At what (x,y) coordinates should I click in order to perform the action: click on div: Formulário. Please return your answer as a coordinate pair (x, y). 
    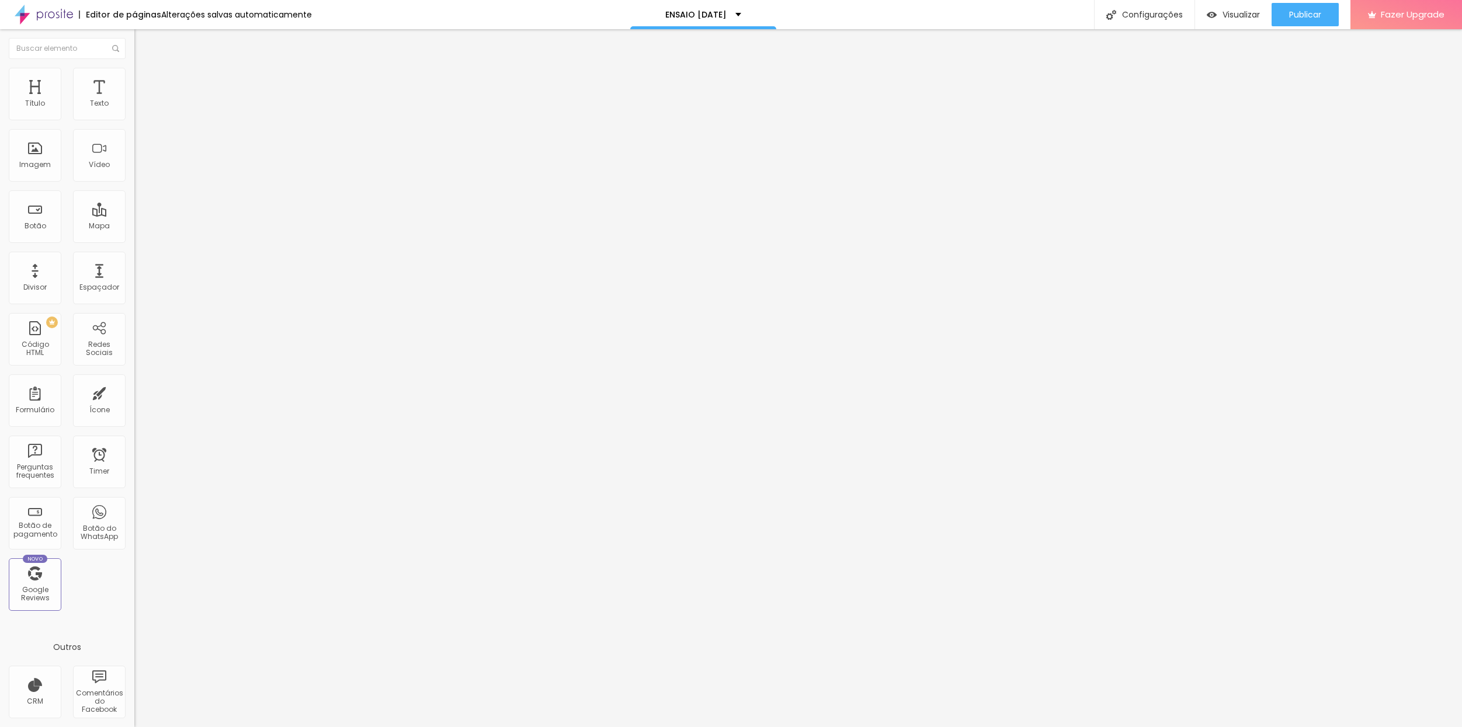
    Looking at the image, I should click on (35, 410).